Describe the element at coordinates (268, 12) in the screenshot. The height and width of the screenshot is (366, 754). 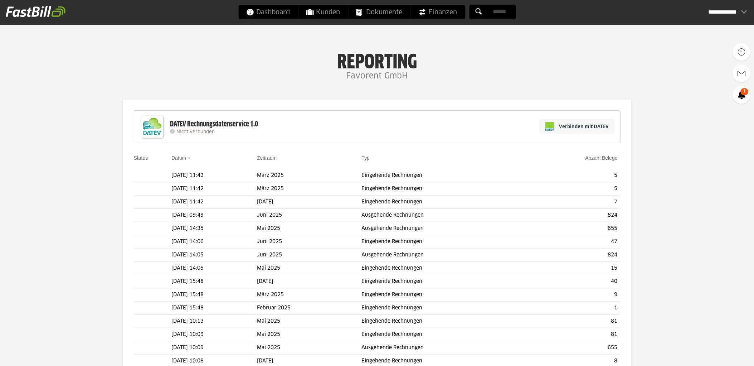
I see `span: Dashboard` at that location.